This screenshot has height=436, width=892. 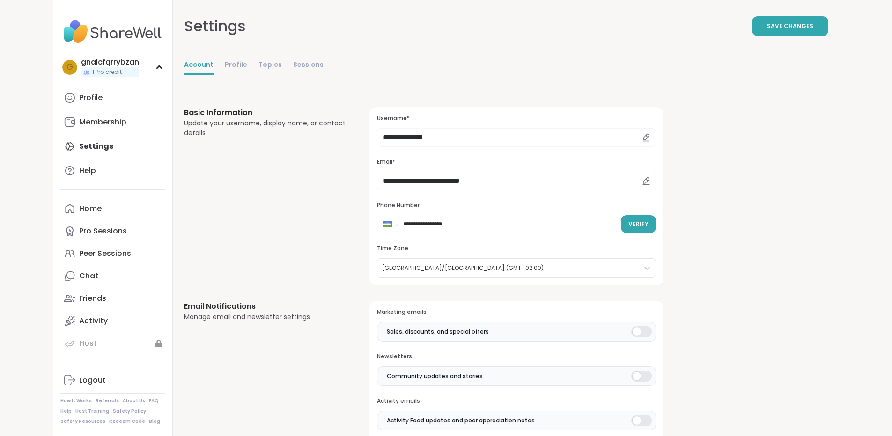 What do you see at coordinates (127, 422) in the screenshot?
I see `a: Redeem Code` at bounding box center [127, 422].